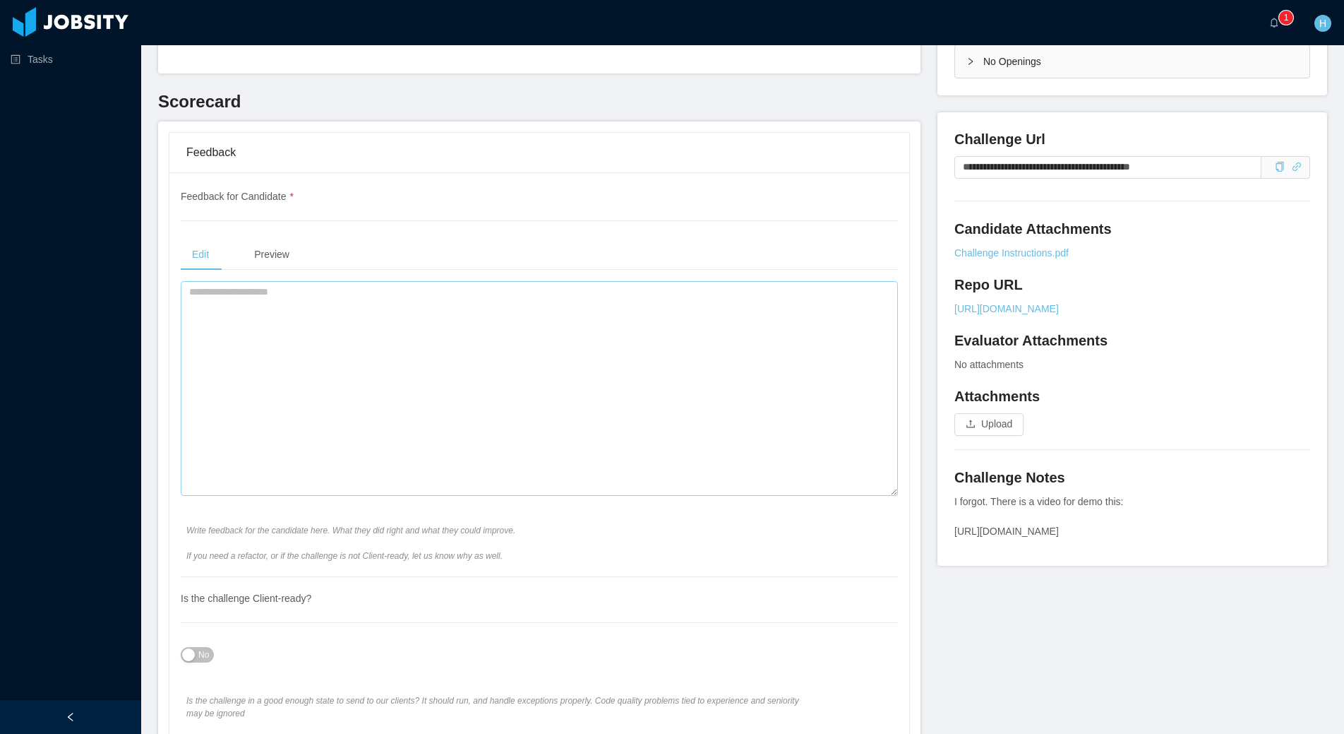  What do you see at coordinates (1133, 340) in the screenshot?
I see `h4: Evaluator Attachments` at bounding box center [1133, 340].